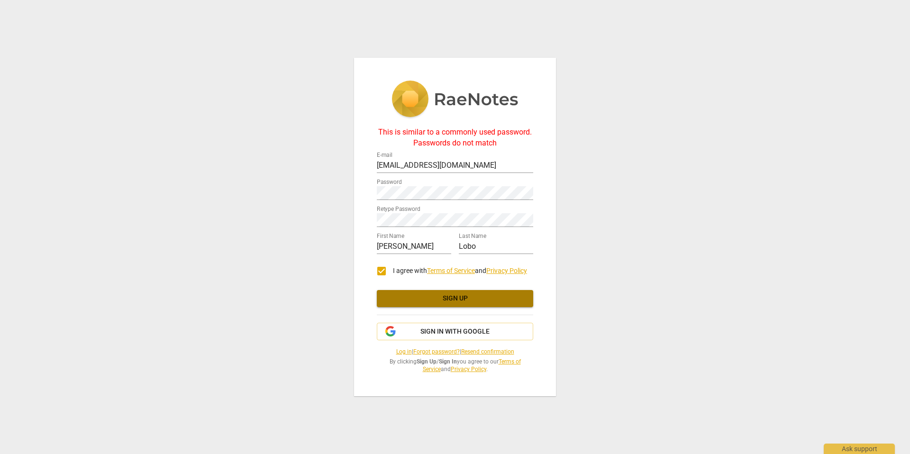 The height and width of the screenshot is (454, 910). Describe the element at coordinates (455, 100) in the screenshot. I see `img: 5ac2273c67554f335776073100b6d88f.svg` at that location.